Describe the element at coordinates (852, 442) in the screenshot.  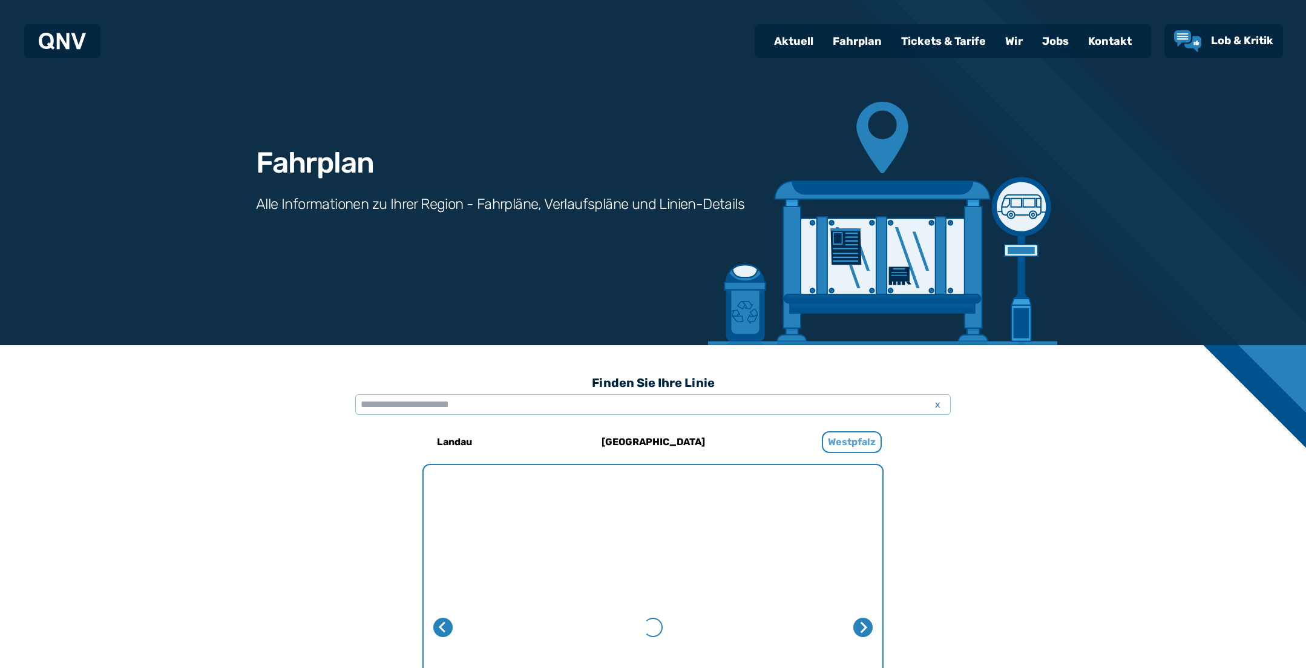
I see `a: Westpfalz` at that location.